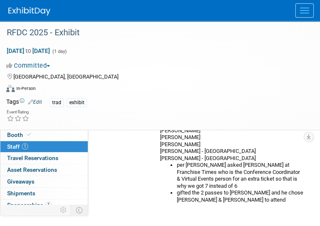 The width and height of the screenshot is (320, 226). What do you see at coordinates (44, 158) in the screenshot?
I see `a: Travel Reservations` at bounding box center [44, 158].